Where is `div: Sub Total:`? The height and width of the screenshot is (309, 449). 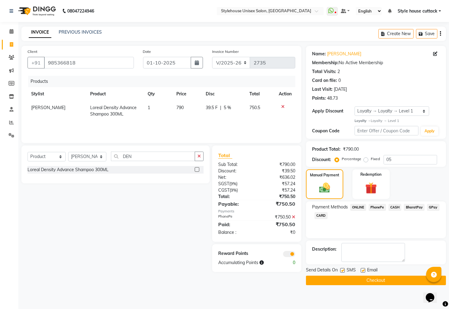 div: Sub Total: is located at coordinates (235, 164).